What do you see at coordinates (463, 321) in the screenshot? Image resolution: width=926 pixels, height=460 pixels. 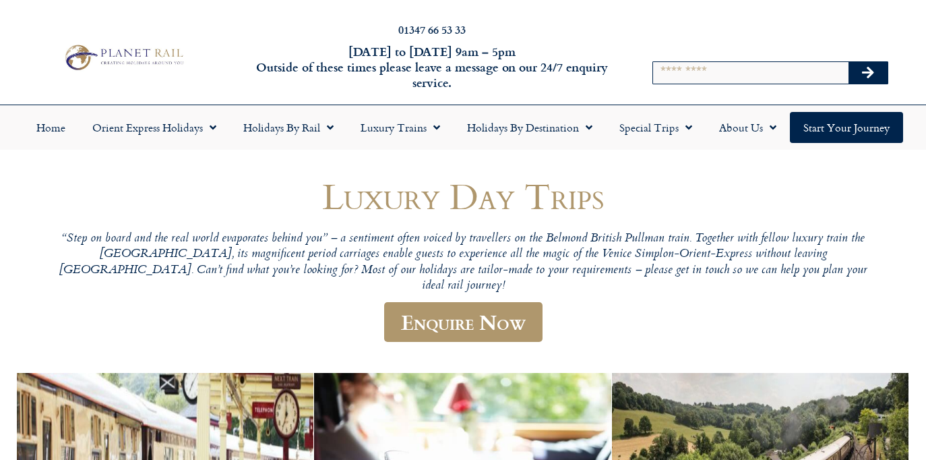 I see `a: Enquire Now` at bounding box center [463, 321].